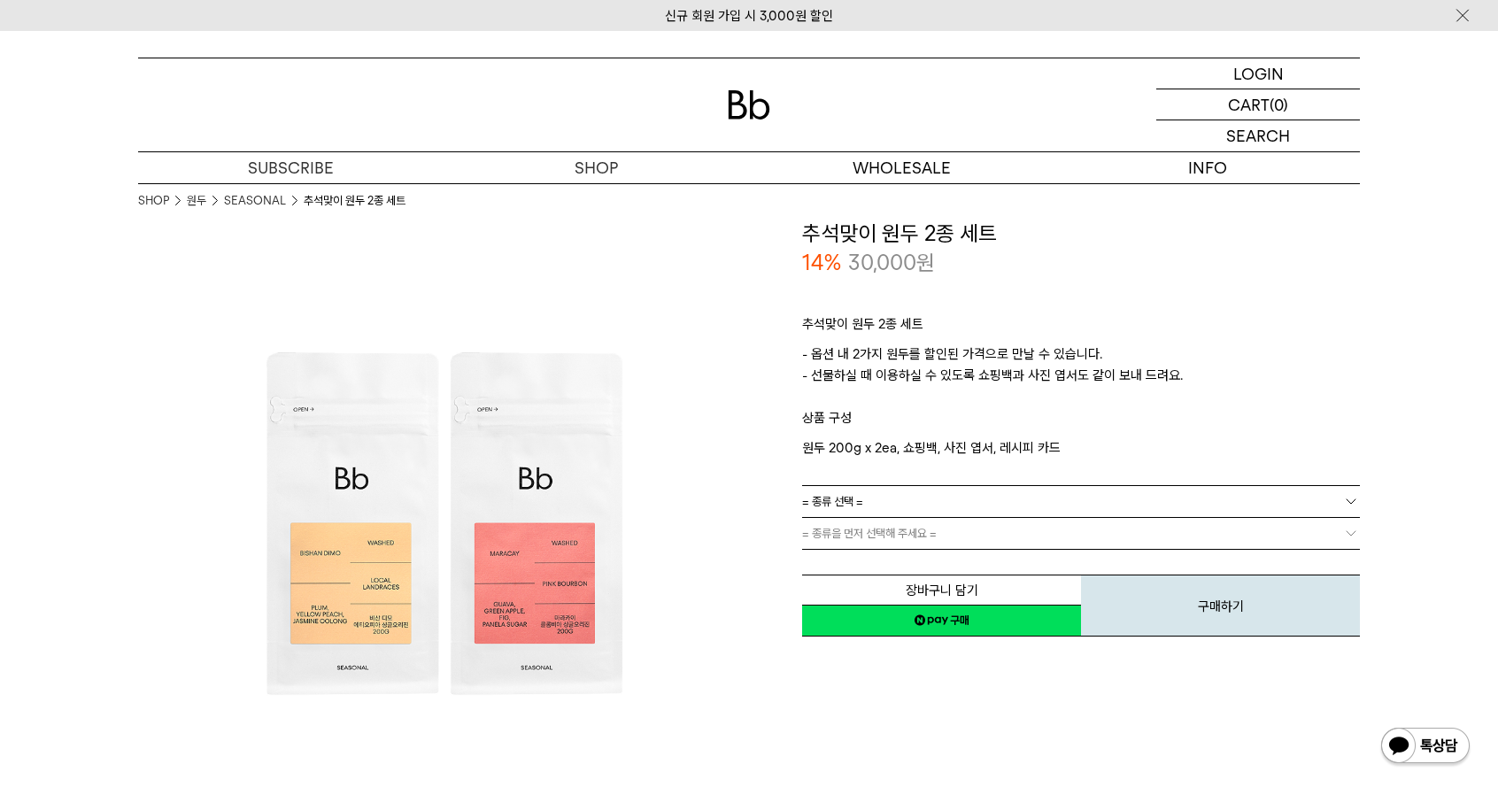 The width and height of the screenshot is (1498, 795). I want to click on p: 30,000, so click(891, 263).